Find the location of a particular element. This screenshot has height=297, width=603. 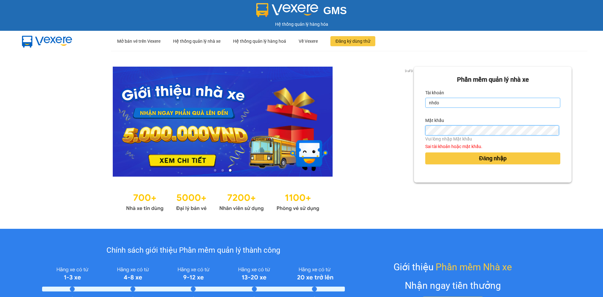

label: Mật khẩu is located at coordinates (435, 120).